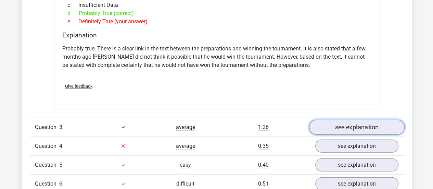 This screenshot has height=189, width=433. Describe the element at coordinates (217, 22) in the screenshot. I see `div: Definitely True (your answer)` at that location.